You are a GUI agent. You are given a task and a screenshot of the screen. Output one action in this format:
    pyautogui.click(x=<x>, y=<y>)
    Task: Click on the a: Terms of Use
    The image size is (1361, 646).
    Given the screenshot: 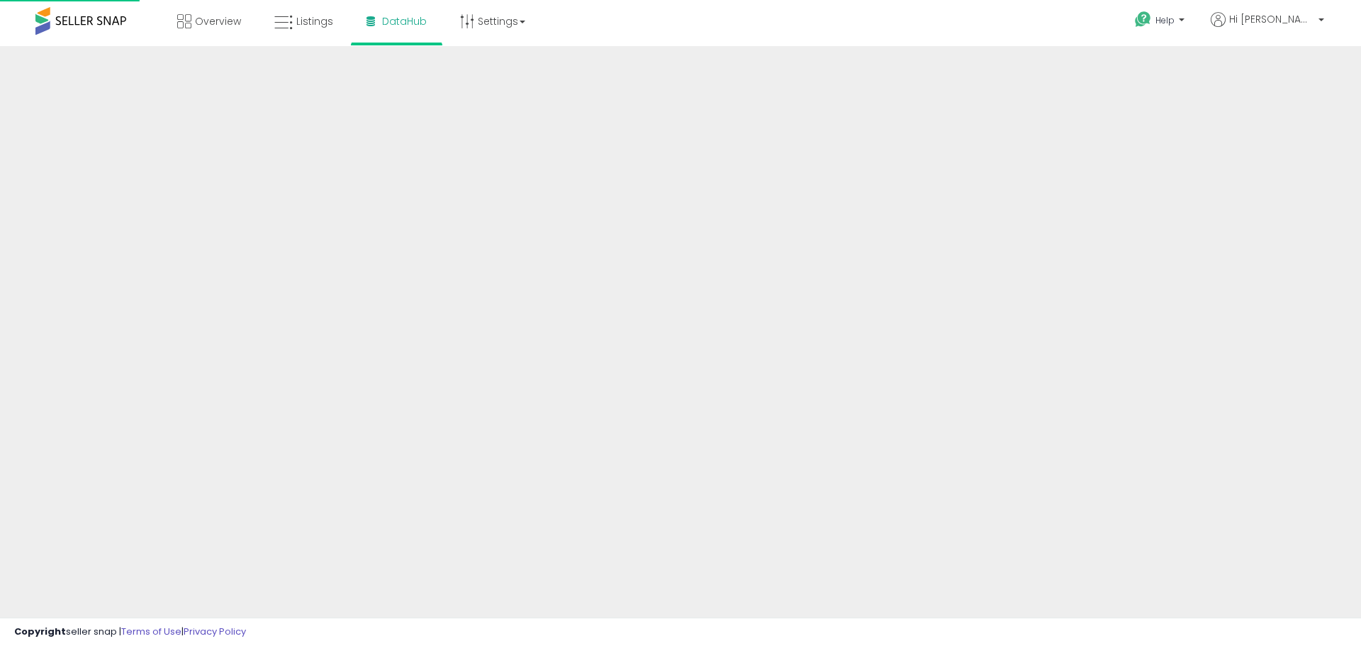 What is the action you would take?
    pyautogui.click(x=151, y=631)
    